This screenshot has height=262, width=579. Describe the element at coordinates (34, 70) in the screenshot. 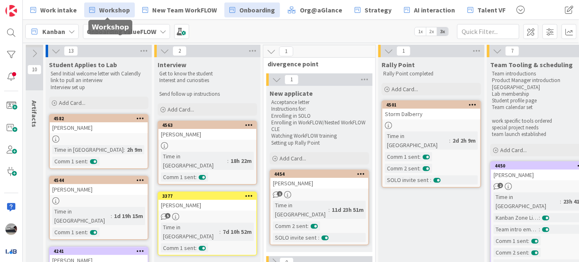

I see `span: 10` at that location.